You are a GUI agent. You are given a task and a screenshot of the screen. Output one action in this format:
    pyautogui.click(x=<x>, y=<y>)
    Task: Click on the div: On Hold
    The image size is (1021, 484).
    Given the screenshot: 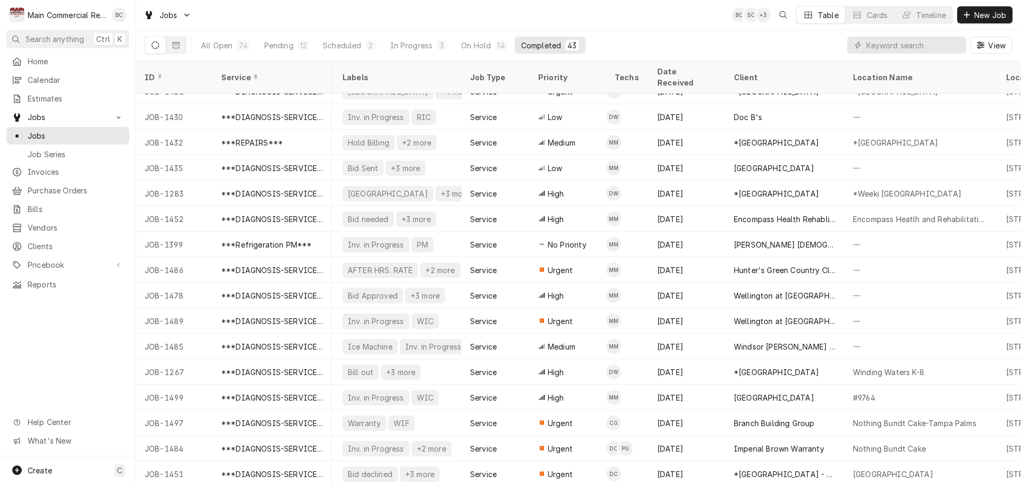 What is the action you would take?
    pyautogui.click(x=476, y=45)
    